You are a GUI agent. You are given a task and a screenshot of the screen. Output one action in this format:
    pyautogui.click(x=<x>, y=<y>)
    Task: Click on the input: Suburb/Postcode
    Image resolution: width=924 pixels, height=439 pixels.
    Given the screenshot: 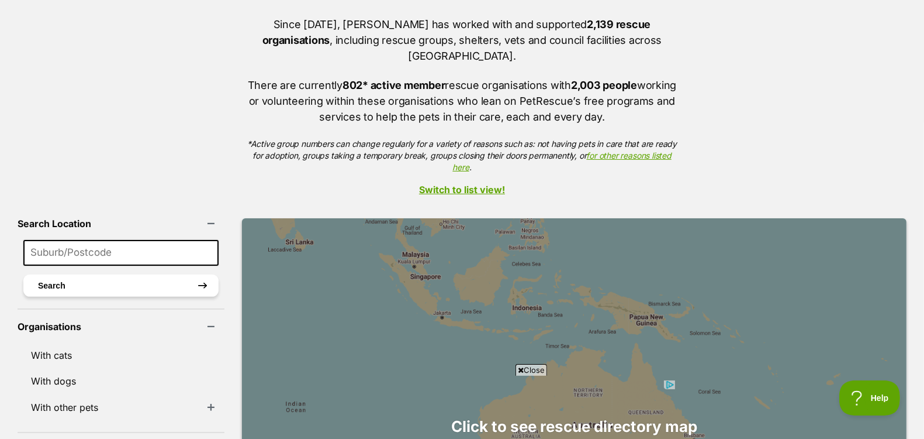 What is the action you would take?
    pyautogui.click(x=121, y=253)
    